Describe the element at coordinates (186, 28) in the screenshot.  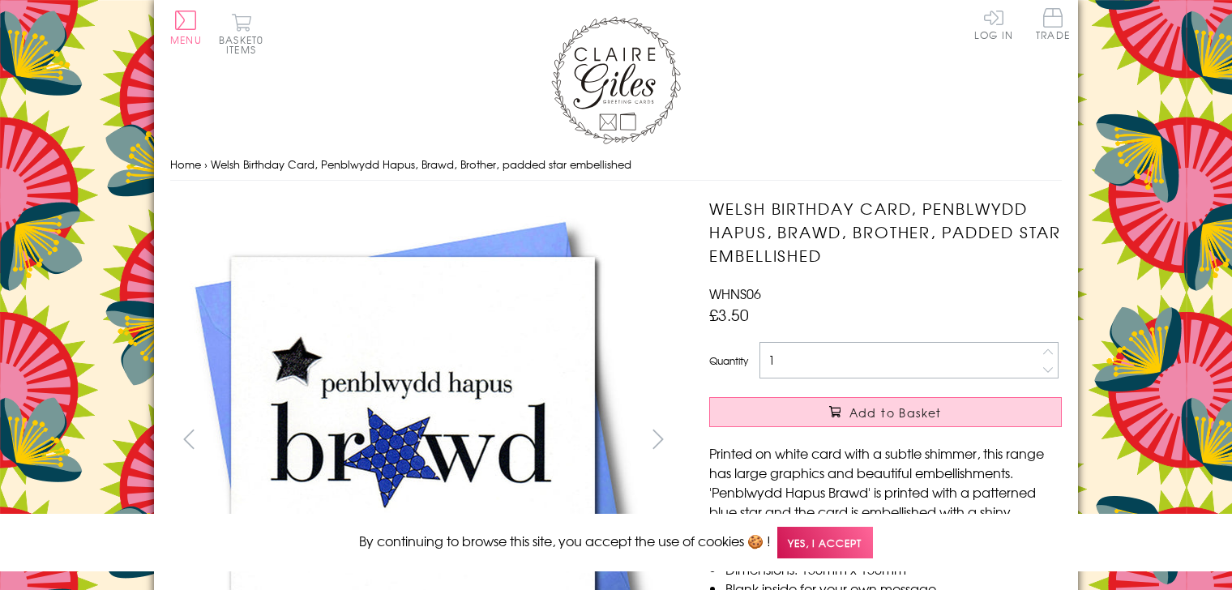
I see `button: Menu` at that location.